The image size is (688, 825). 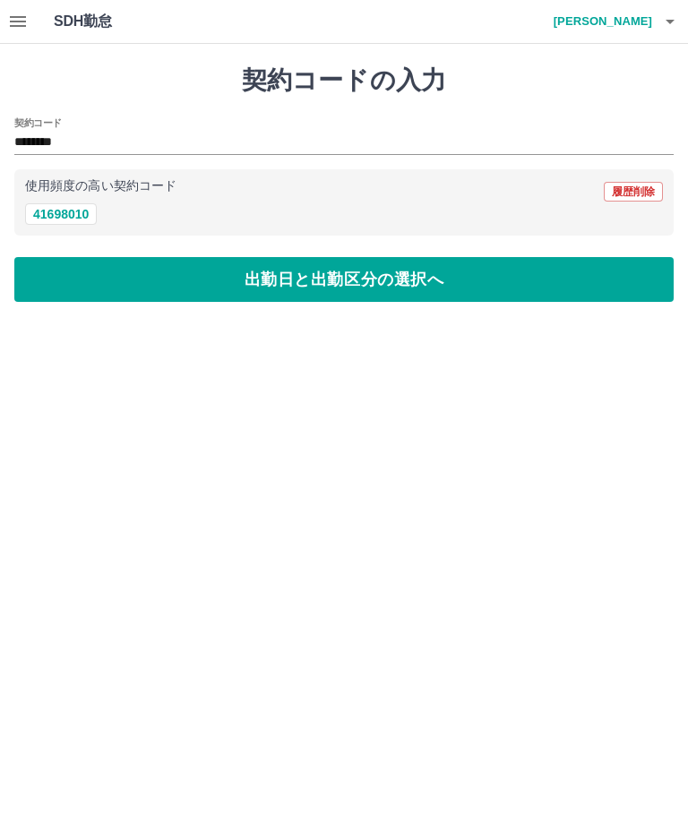 What do you see at coordinates (344, 81) in the screenshot?
I see `h1: 契約コードの入力` at bounding box center [344, 81].